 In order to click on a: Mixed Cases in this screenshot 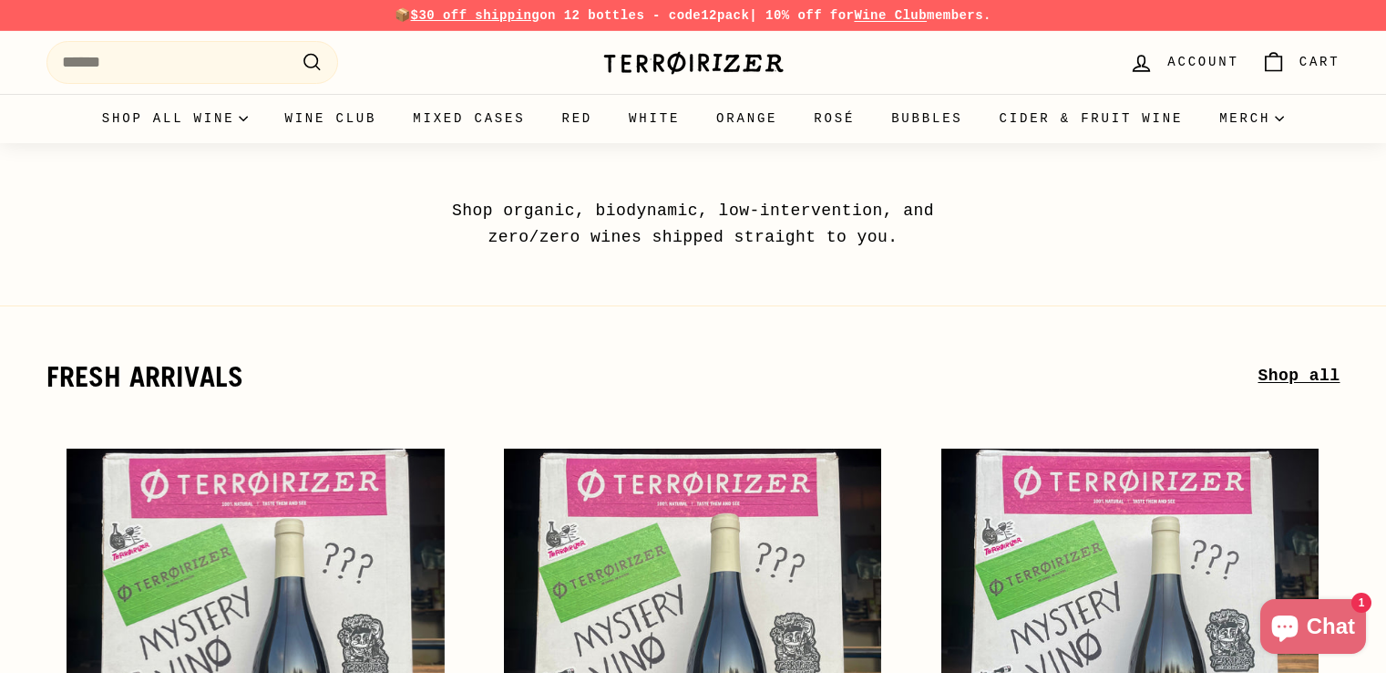, I will do `click(469, 119)`.